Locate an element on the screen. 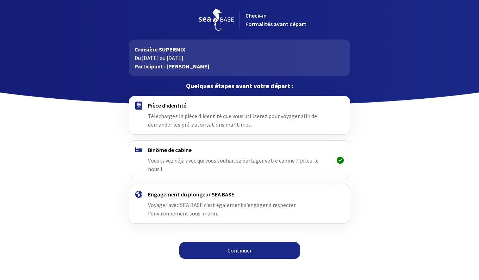 The image size is (479, 280). h4: Engagement du plongeur SEA BASE is located at coordinates (239, 194).